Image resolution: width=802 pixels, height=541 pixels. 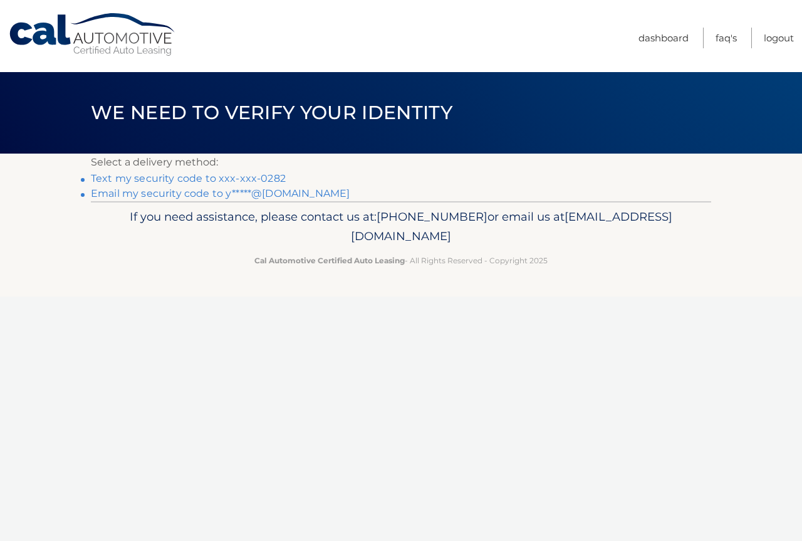 What do you see at coordinates (664, 38) in the screenshot?
I see `a: Dashboard` at bounding box center [664, 38].